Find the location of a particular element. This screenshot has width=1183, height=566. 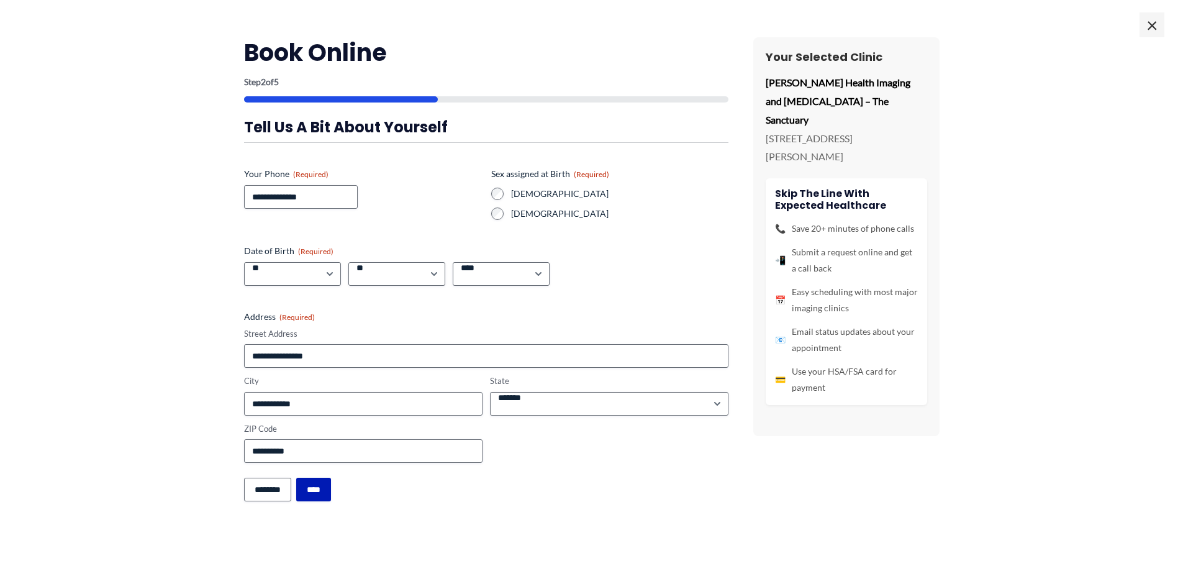

li: Email status updates about your appointment is located at coordinates (847, 340).